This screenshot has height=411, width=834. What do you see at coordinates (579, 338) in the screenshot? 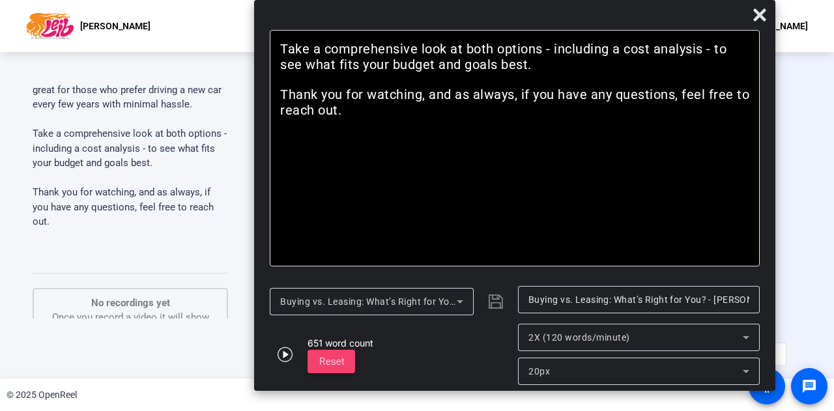
I see `span: 2X (120 words/minute)` at bounding box center [579, 338].